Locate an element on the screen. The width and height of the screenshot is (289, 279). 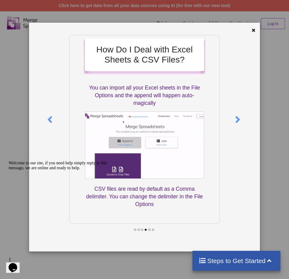
h4: Steps to Get Started is located at coordinates (236, 260).